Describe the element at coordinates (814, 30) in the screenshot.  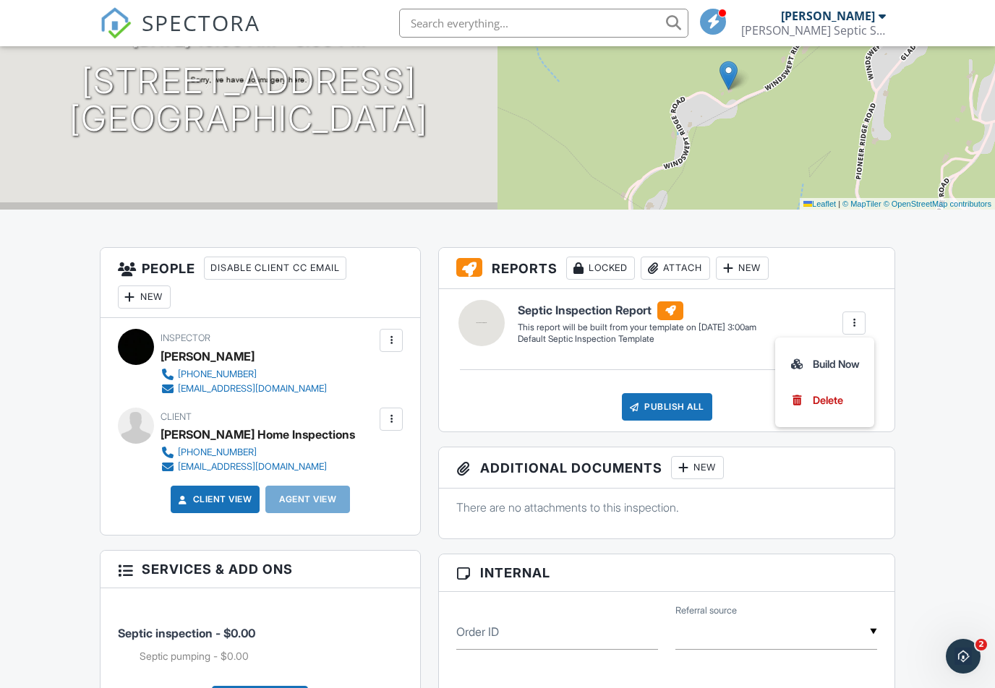
I see `div: Metcalf Septic Services` at that location.